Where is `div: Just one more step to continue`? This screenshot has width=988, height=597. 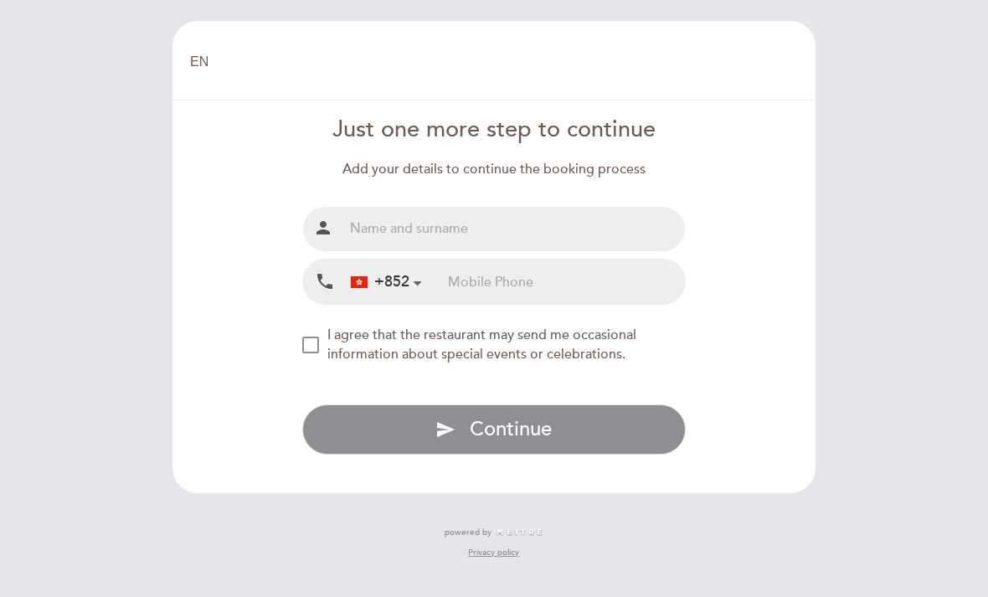 div: Just one more step to continue is located at coordinates (494, 130).